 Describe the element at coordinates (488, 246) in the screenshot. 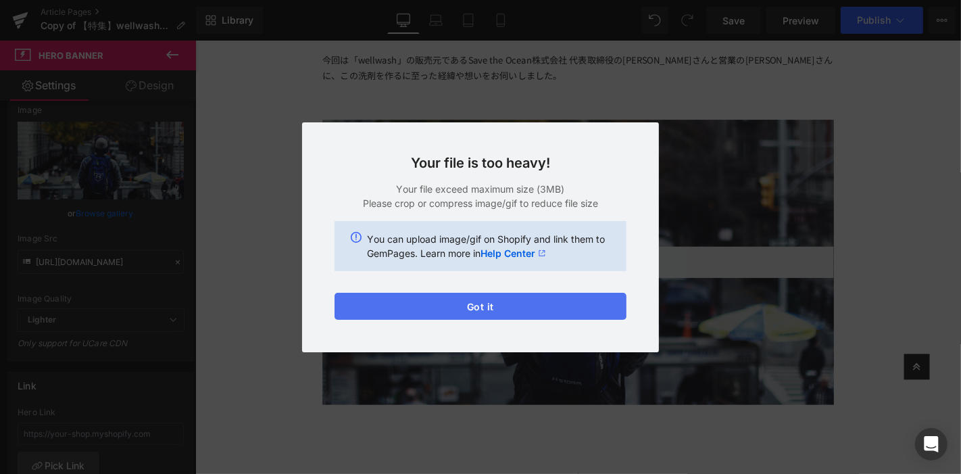

I see `p: You can upload image/gif on Shopify and link them to GemPages. Learn more in` at that location.